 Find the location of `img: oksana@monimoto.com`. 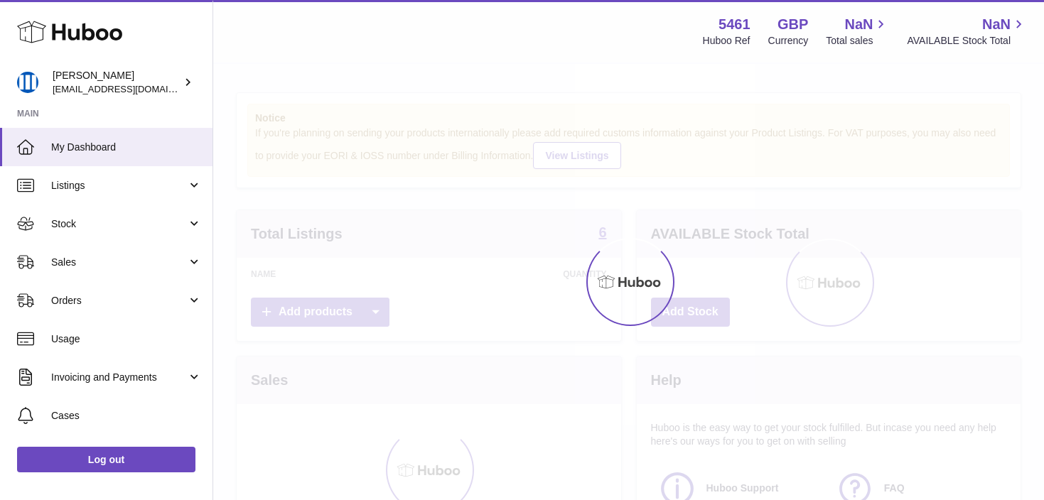

img: oksana@monimoto.com is located at coordinates (28, 82).